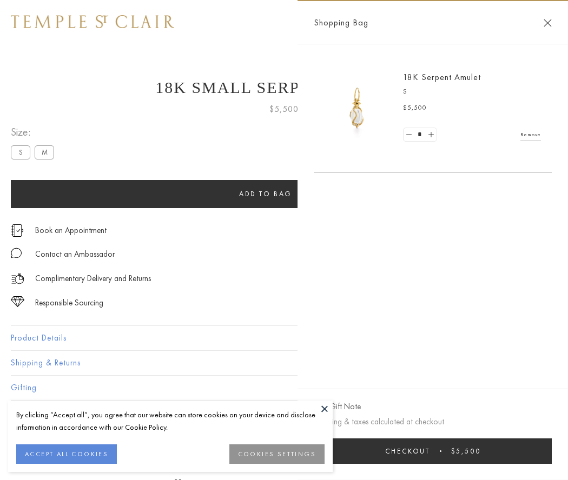 This screenshot has width=568, height=480. What do you see at coordinates (92, 22) in the screenshot?
I see `img: Temple St. Clair` at bounding box center [92, 22].